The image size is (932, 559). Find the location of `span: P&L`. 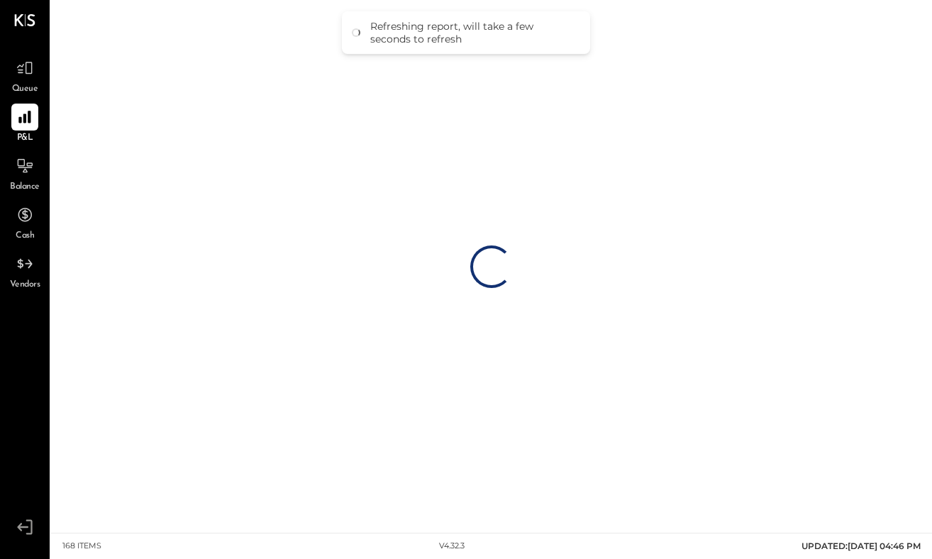

span: P&L is located at coordinates (25, 138).